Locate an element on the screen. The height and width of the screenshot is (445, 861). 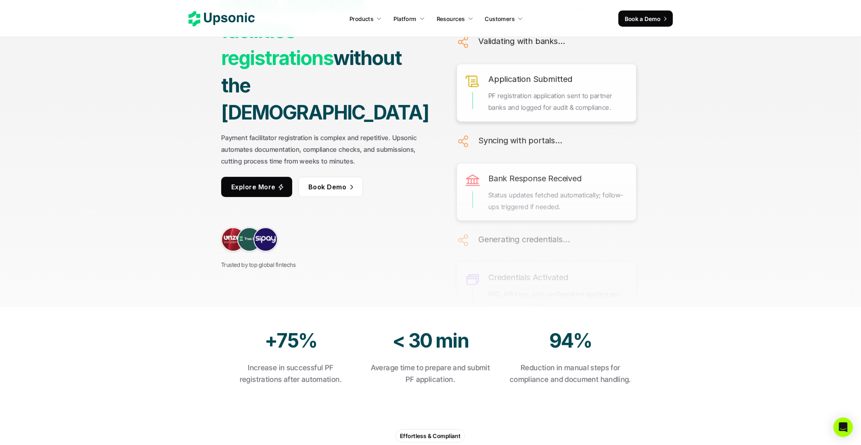
a: Book Demo is located at coordinates (330, 187).